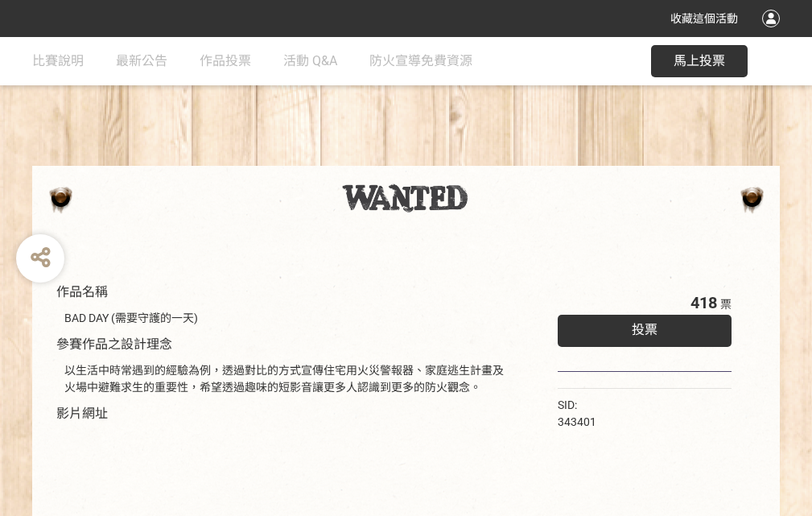 This screenshot has width=812, height=516. I want to click on div: BAD DAY (需要守護的一天), so click(286, 318).